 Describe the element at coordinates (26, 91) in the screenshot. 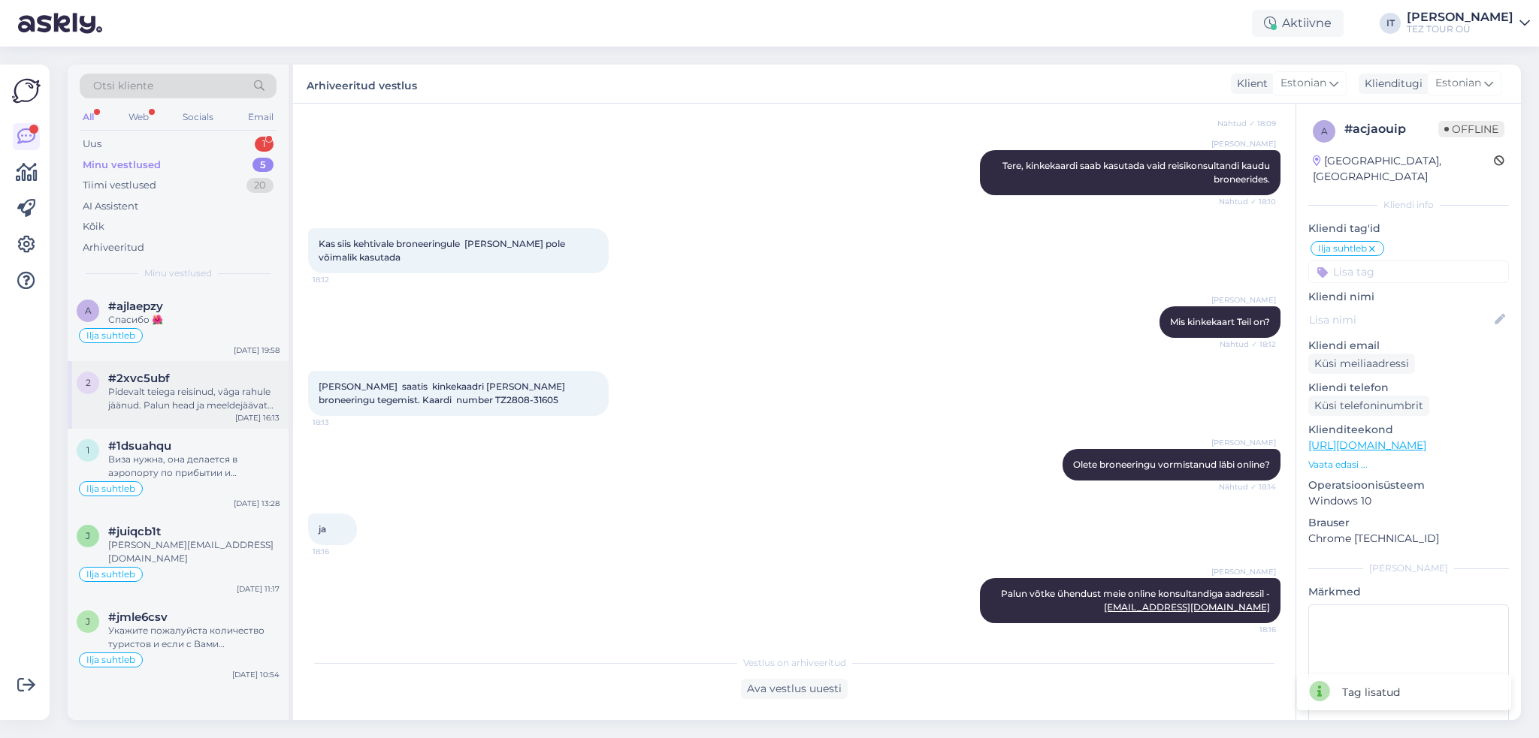

I see `img: Askly Logo` at that location.